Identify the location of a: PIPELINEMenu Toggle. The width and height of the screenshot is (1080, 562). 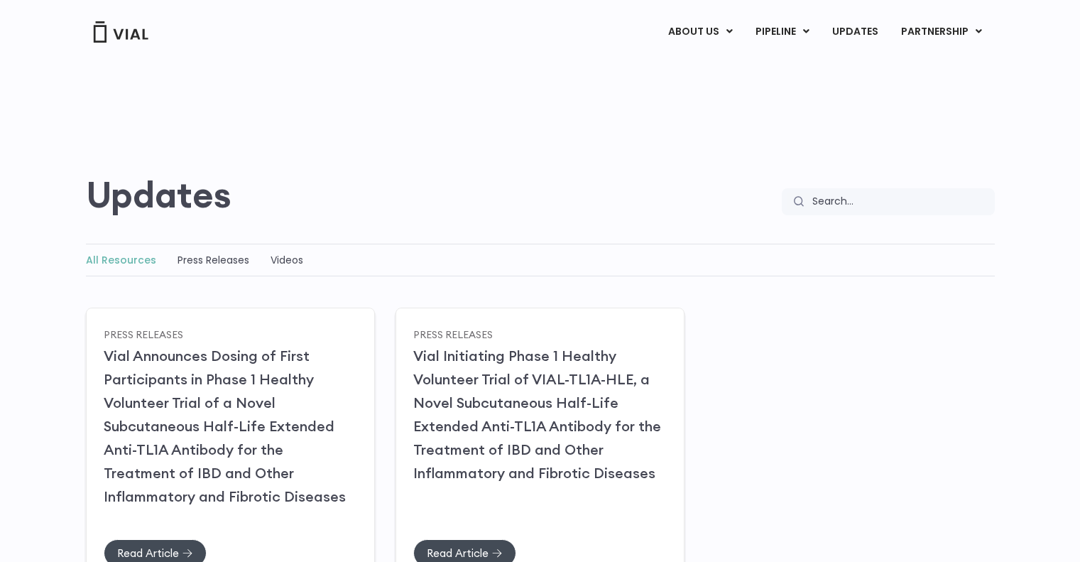
(782, 32).